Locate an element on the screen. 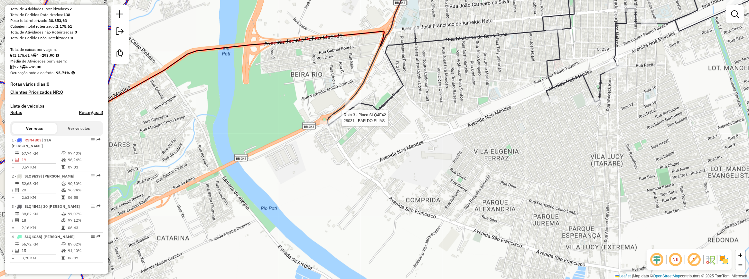  div: Média de Atividades por viagem: is located at coordinates (57, 61).